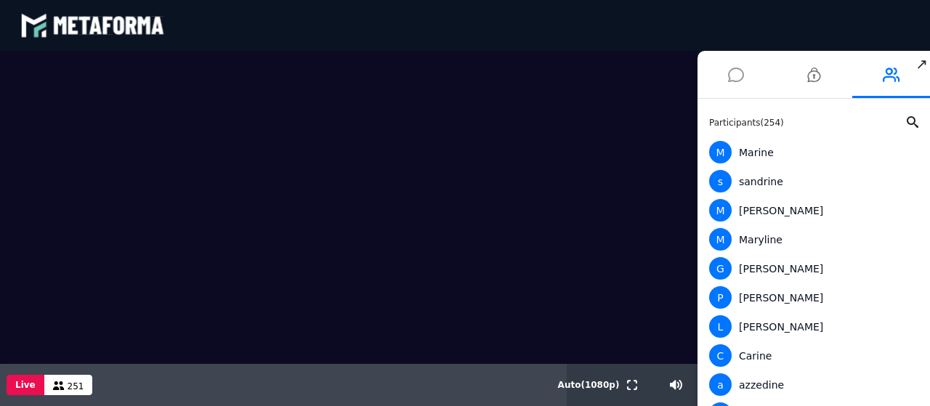 This screenshot has height=406, width=930. What do you see at coordinates (720, 297) in the screenshot?
I see `span: P` at bounding box center [720, 297].